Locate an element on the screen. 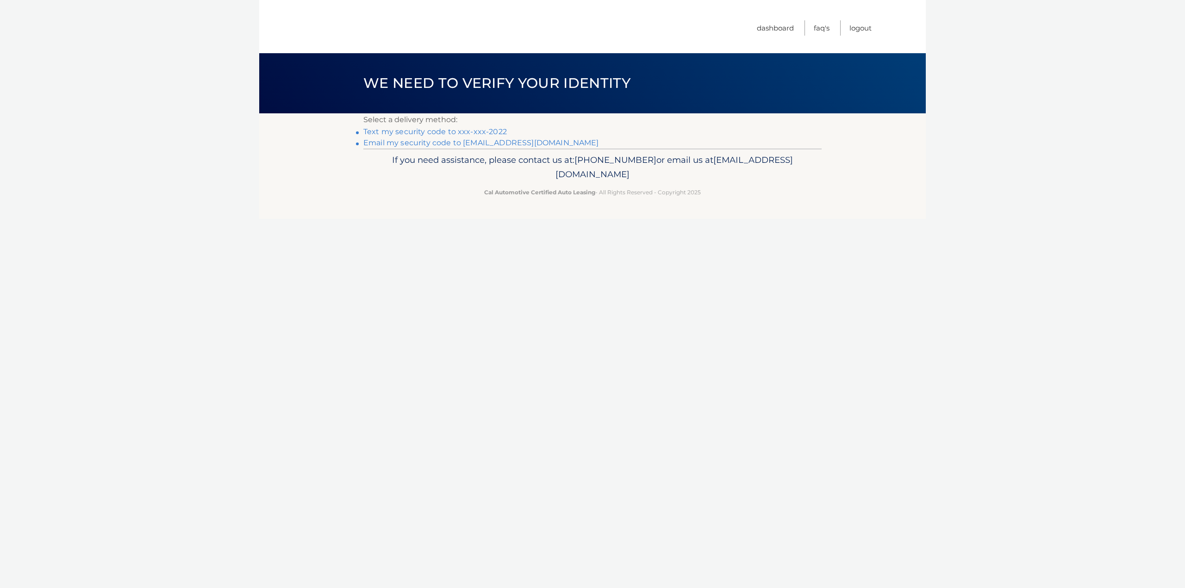 Image resolution: width=1185 pixels, height=588 pixels. p: If you need assistance, please contact us at: or email us at is located at coordinates (592, 168).